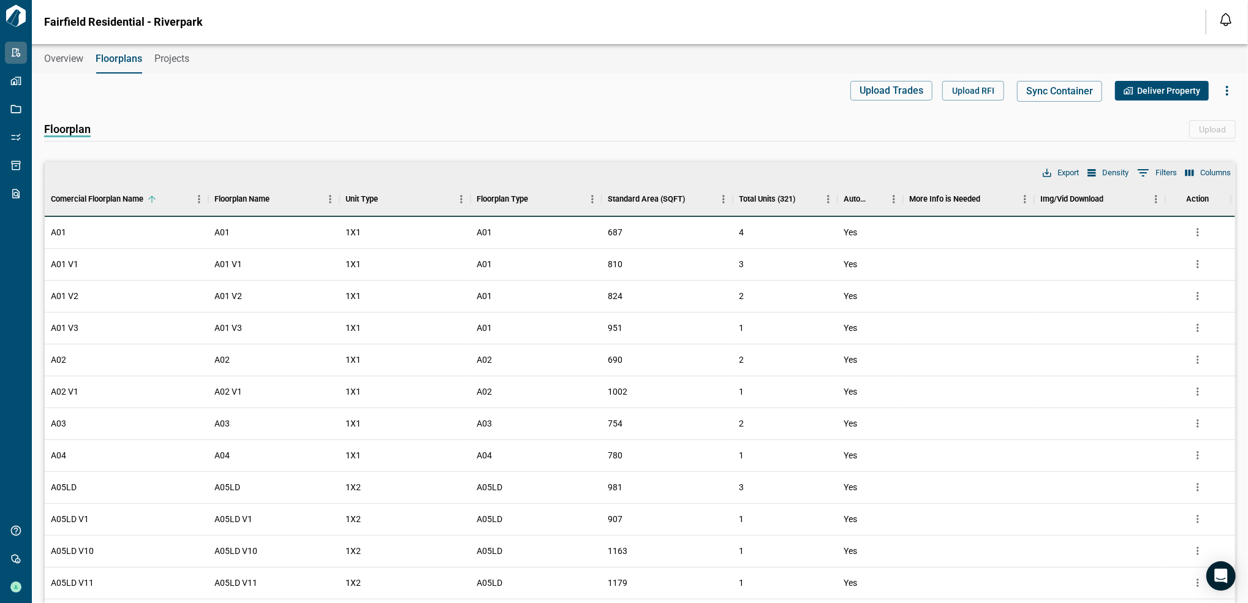  What do you see at coordinates (891, 91) in the screenshot?
I see `button: Upload Trades` at bounding box center [891, 91].